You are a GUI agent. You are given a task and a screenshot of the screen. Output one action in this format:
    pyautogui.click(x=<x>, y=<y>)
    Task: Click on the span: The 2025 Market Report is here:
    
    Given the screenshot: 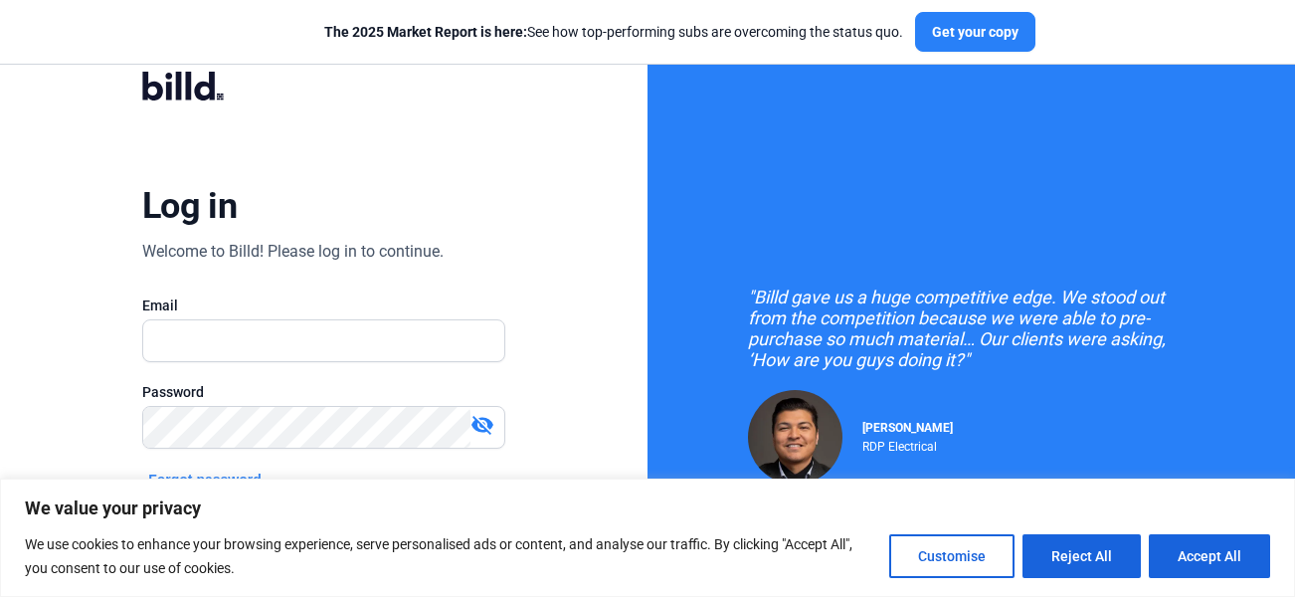 What is the action you would take?
    pyautogui.click(x=426, y=32)
    